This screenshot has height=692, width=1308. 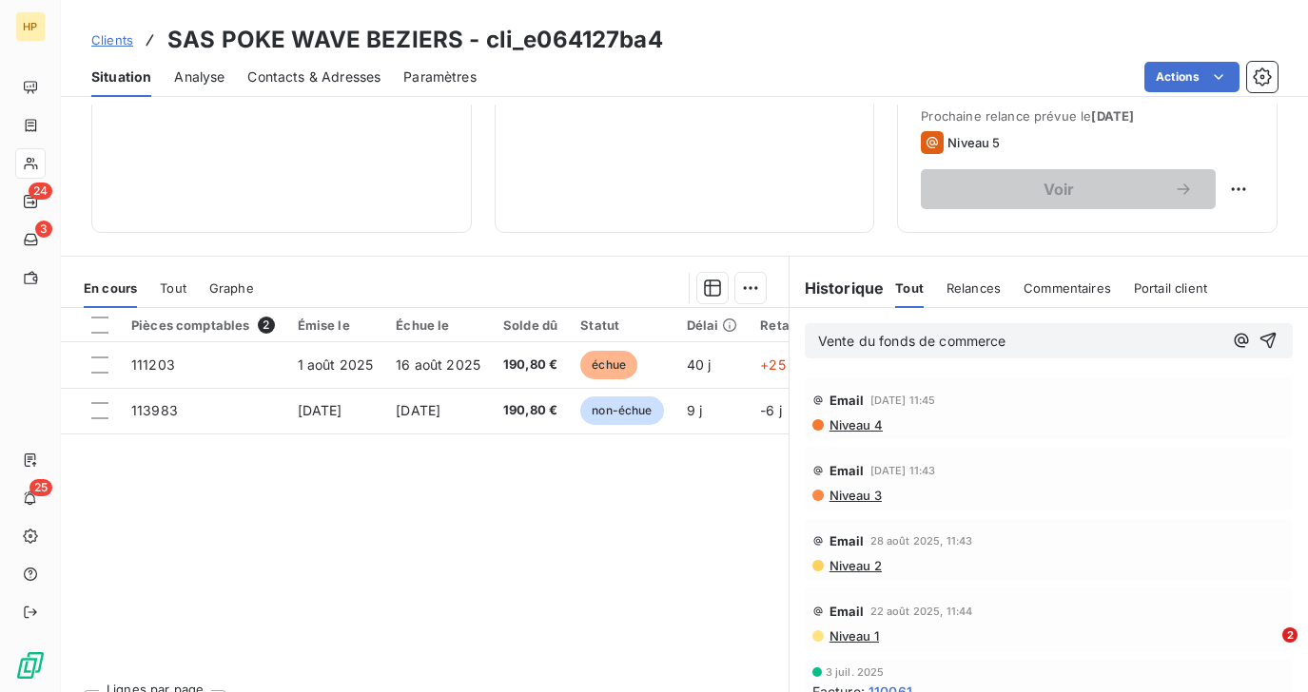 What do you see at coordinates (854, 496) in the screenshot?
I see `span: Niveau 3` at bounding box center [854, 496].